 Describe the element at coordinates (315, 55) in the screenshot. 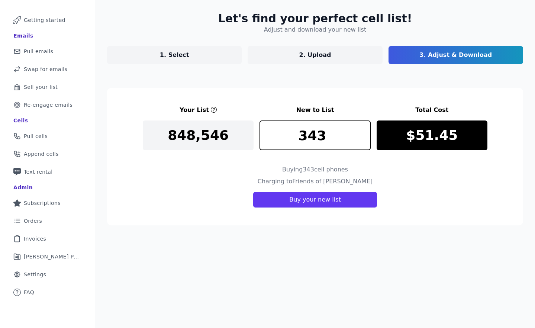

I see `p: 2. Upload` at that location.